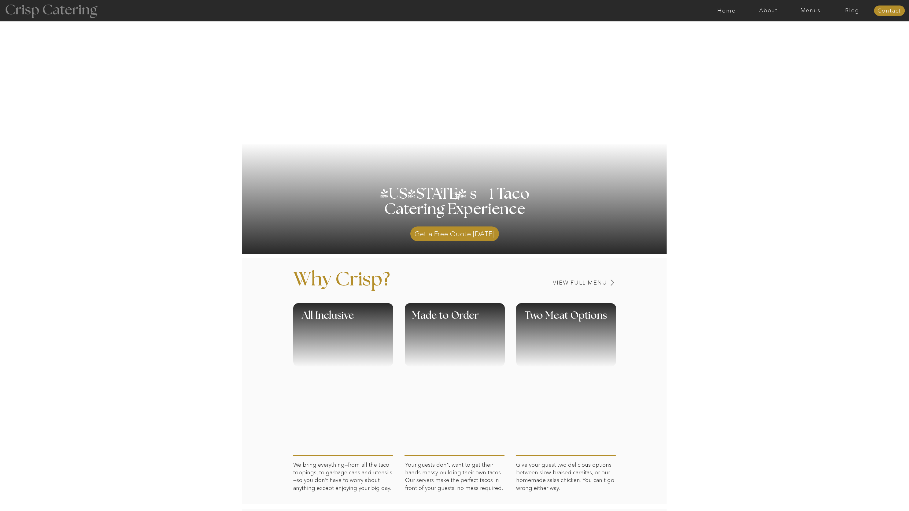 The width and height of the screenshot is (909, 511). Describe the element at coordinates (727, 11) in the screenshot. I see `a: Home` at that location.